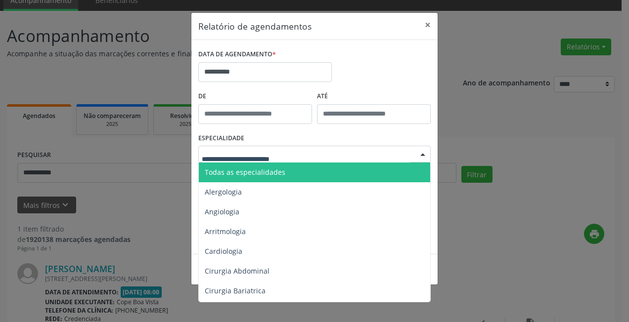 The width and height of the screenshot is (629, 322). Describe the element at coordinates (237, 271) in the screenshot. I see `span: Cirurgia Abdominal` at that location.